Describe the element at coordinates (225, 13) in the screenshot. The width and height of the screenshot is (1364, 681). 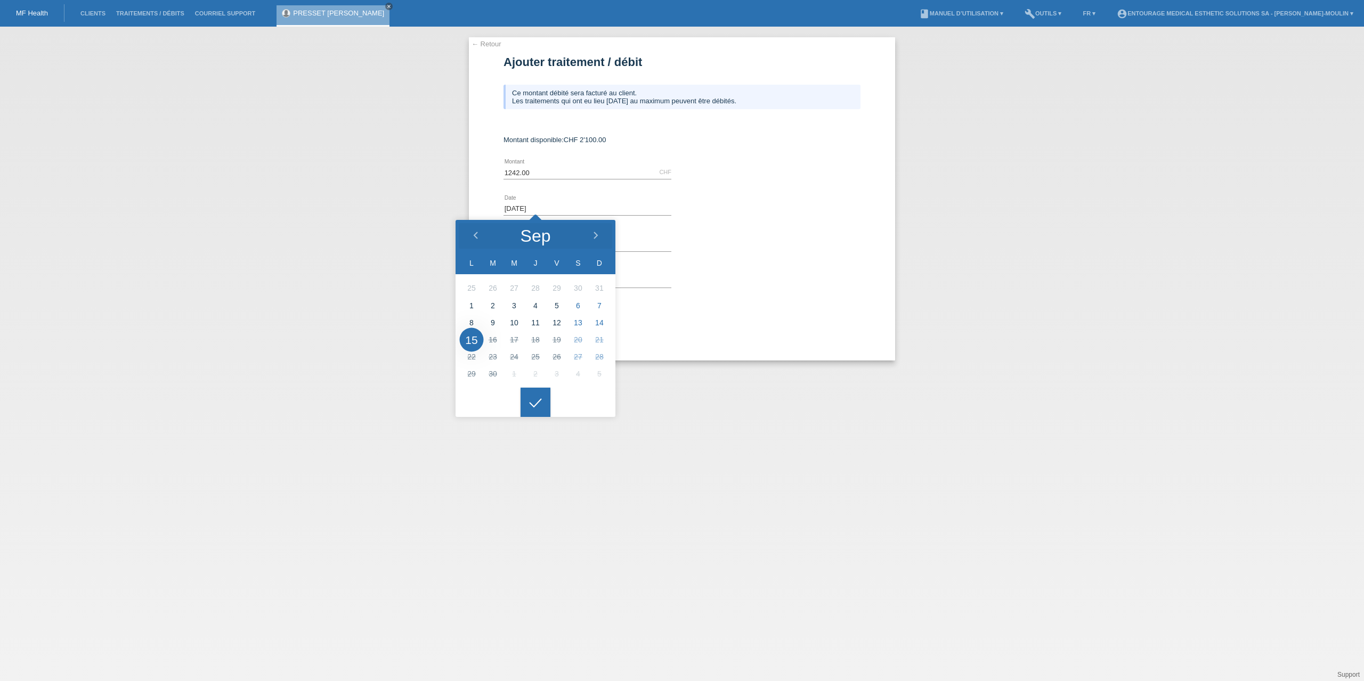
I see `a: Courriel Support` at that location.